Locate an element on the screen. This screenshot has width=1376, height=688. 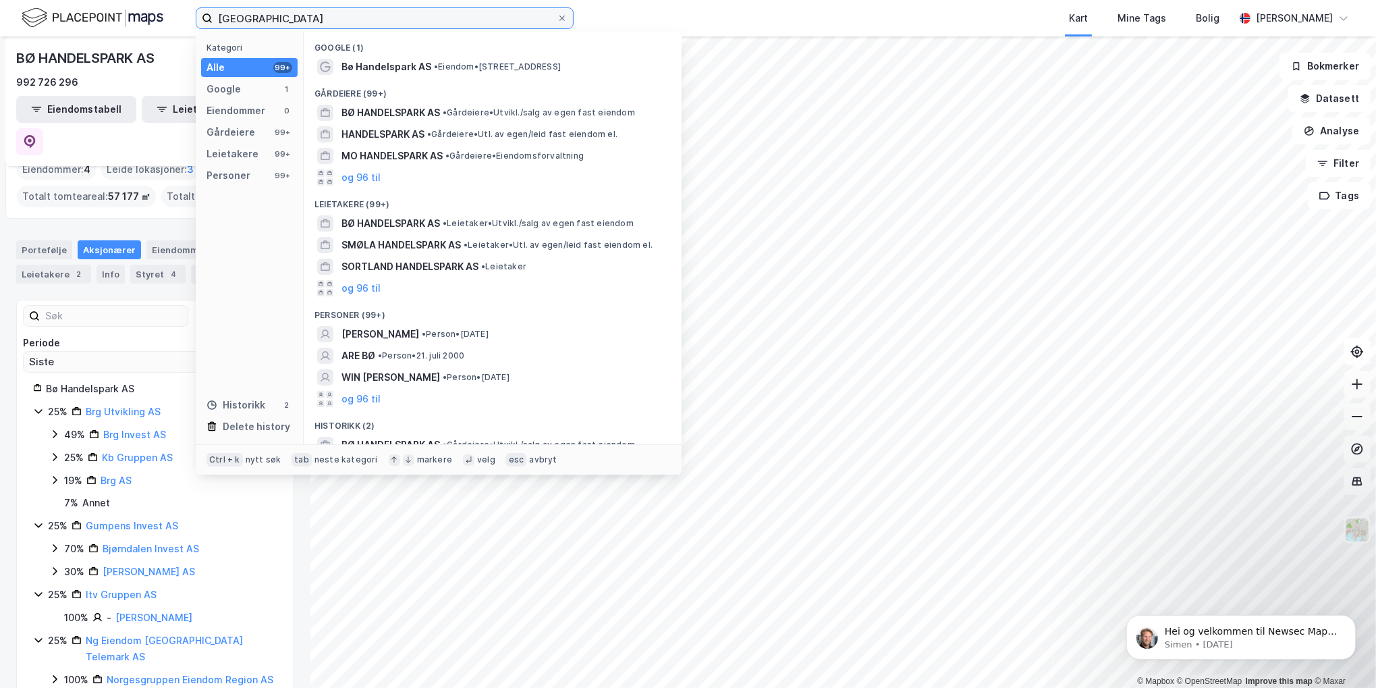
a: Brg Invest AS is located at coordinates (134, 434).